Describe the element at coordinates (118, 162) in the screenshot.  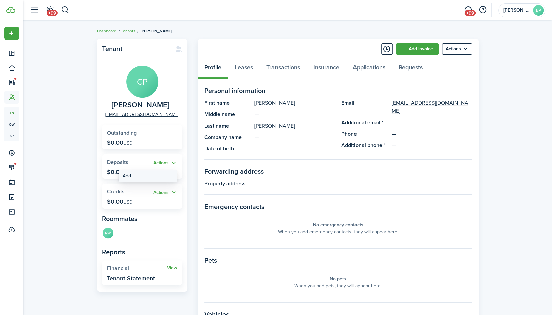
I see `span: Deposits` at that location.